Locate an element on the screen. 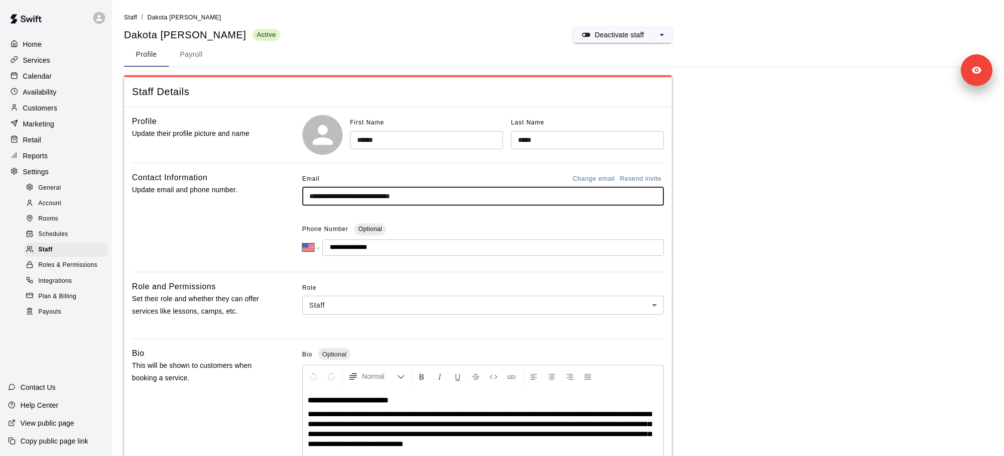  span: Last Name is located at coordinates (528, 123).